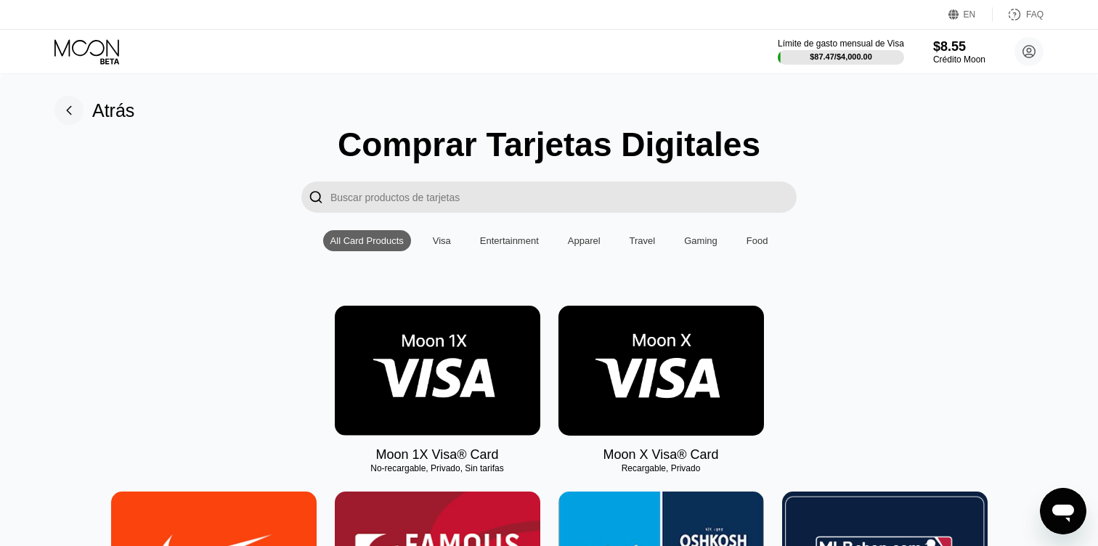 The height and width of the screenshot is (546, 1098). Describe the element at coordinates (437, 468) in the screenshot. I see `div: No-recargable, Privado, Sin tarifas` at that location.